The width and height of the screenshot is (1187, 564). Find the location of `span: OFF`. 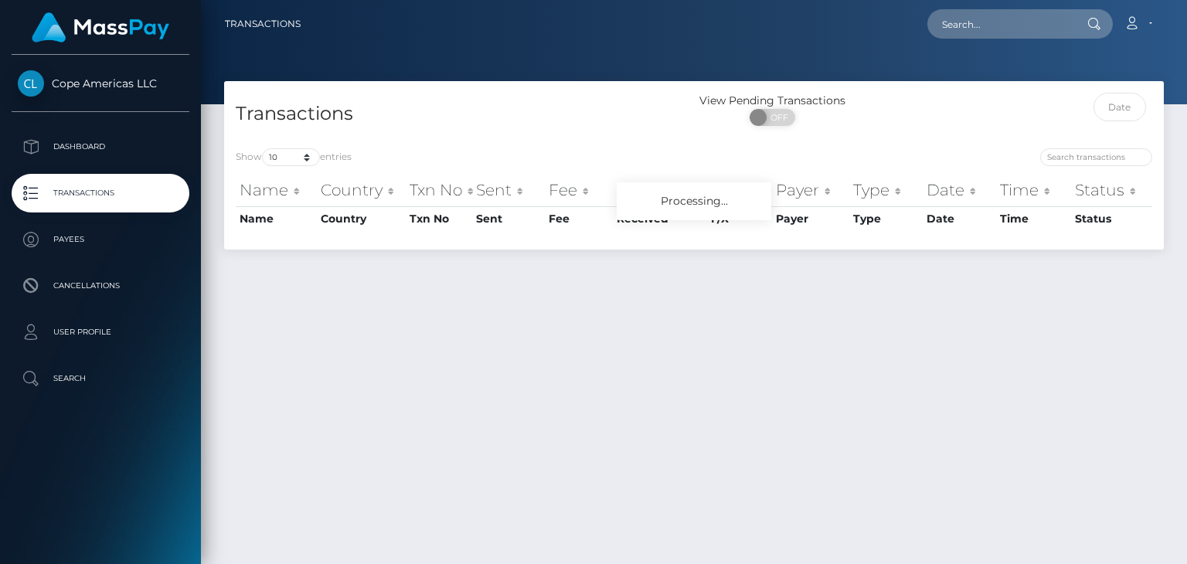

span: OFF is located at coordinates (778, 118).